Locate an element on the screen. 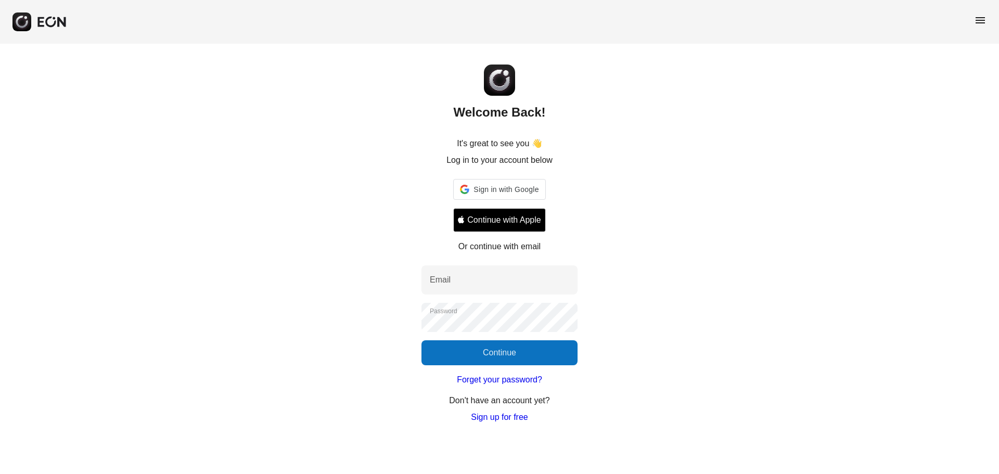  a: Forget your password? is located at coordinates (500, 380).